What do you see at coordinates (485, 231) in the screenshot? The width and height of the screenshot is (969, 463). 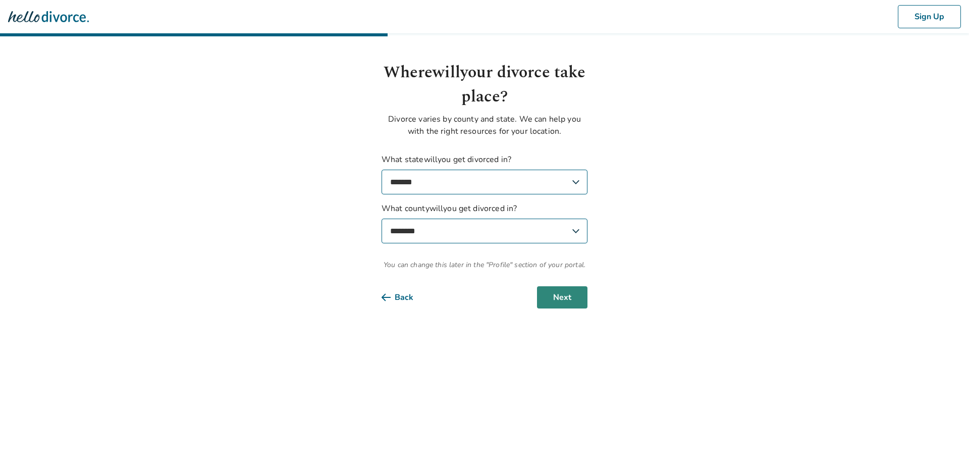 I see `select: What countywillyou get divorced in?` at bounding box center [485, 231].